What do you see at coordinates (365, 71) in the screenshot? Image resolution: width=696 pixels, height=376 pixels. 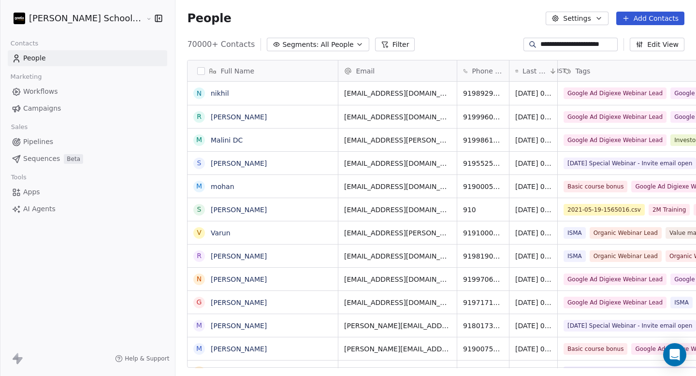 I see `span: Email` at bounding box center [365, 71].